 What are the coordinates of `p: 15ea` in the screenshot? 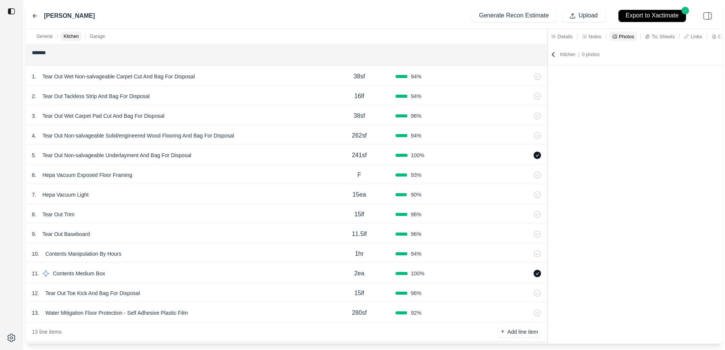 It's located at (360, 195).